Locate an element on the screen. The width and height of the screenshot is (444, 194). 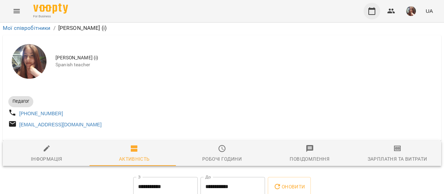
span: Оновити is located at coordinates (289, 186).